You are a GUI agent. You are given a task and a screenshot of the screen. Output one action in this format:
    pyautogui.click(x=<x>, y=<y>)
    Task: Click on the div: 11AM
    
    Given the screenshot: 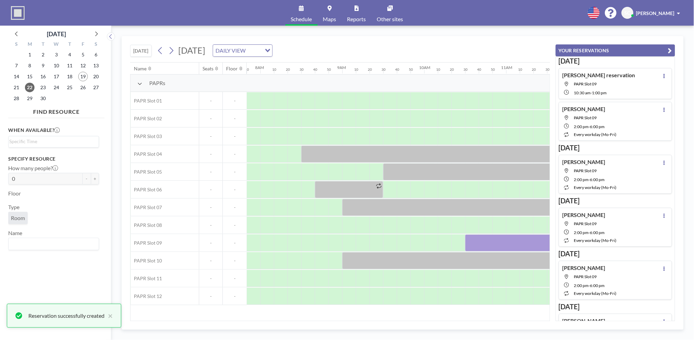 What is the action you would take?
    pyautogui.click(x=506, y=67)
    